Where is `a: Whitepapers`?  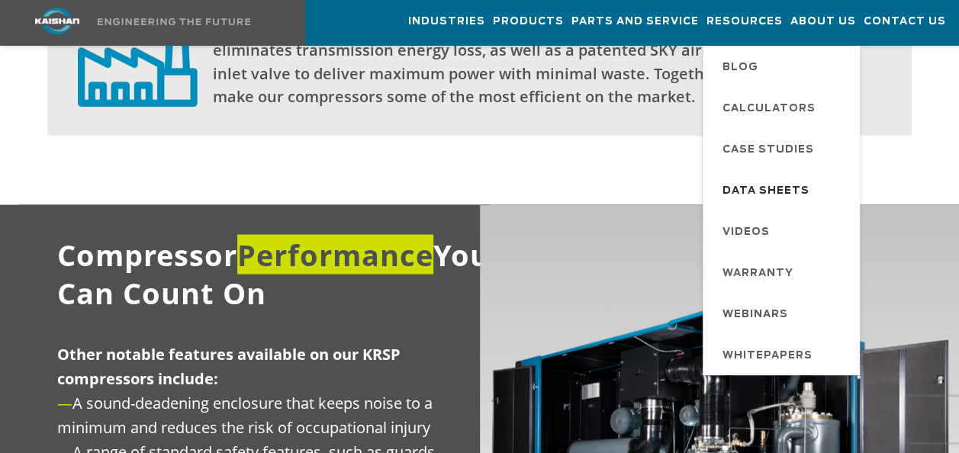 a: Whitepapers is located at coordinates (784, 355).